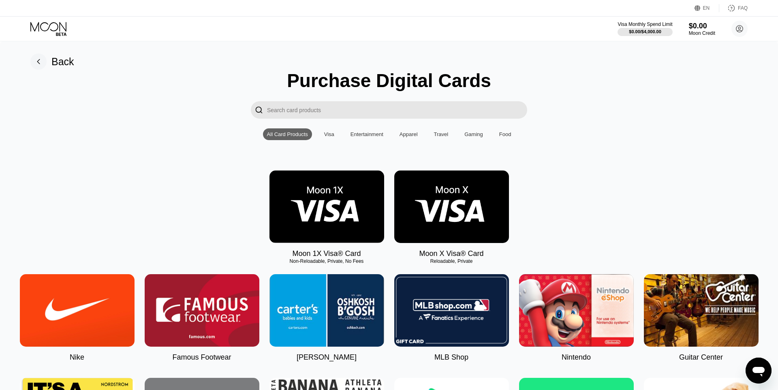 This screenshot has width=778, height=390. I want to click on div: Nintendo, so click(576, 357).